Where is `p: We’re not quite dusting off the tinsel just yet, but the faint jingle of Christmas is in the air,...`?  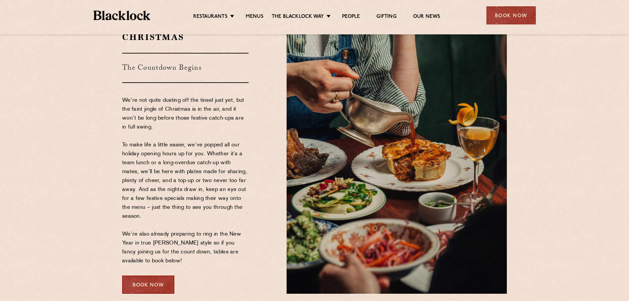
p: We’re not quite dusting off the tinsel just yet, but the faint jingle of Christmas is in the air,... is located at coordinates (185, 181).